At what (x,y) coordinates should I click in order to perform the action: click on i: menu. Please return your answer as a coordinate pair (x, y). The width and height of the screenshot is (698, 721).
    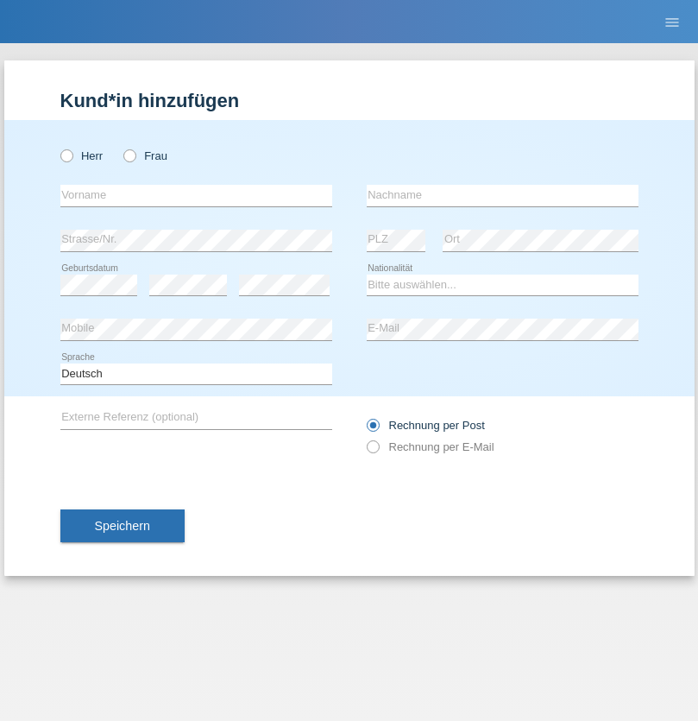
    Looking at the image, I should click on (672, 22).